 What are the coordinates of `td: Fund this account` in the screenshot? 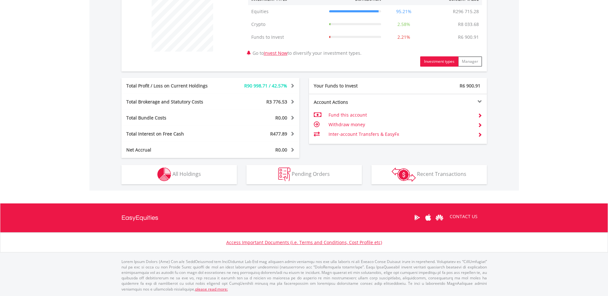 It's located at (400, 115).